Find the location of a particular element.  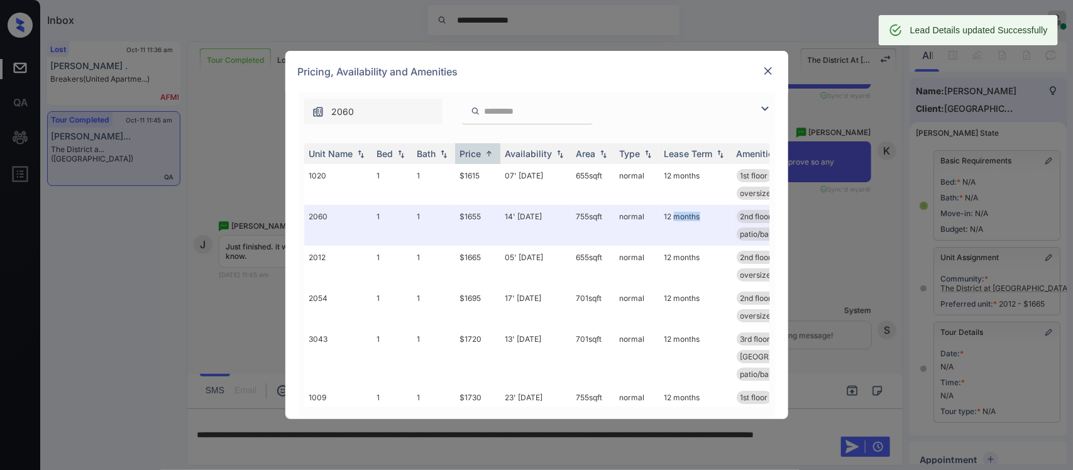

td: $1695 is located at coordinates (478, 307).